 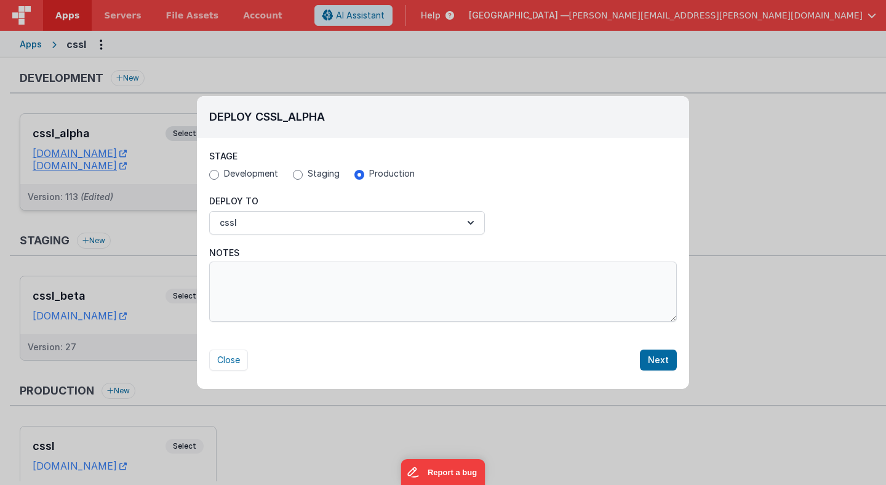 I want to click on h2: Deploy cssl_alpha, so click(x=443, y=117).